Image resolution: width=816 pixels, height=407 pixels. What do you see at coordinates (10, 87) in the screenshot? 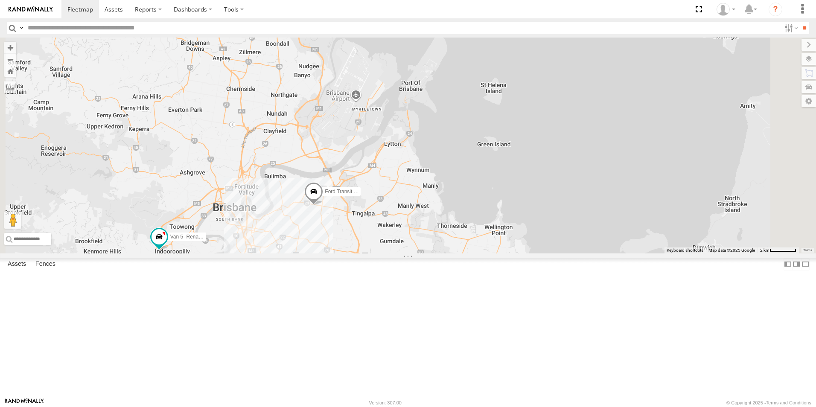
I see `label: Measure` at bounding box center [10, 87].